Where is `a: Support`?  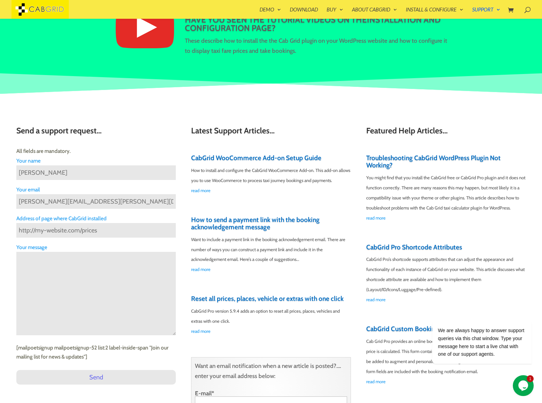
a: Support is located at coordinates (486, 13).